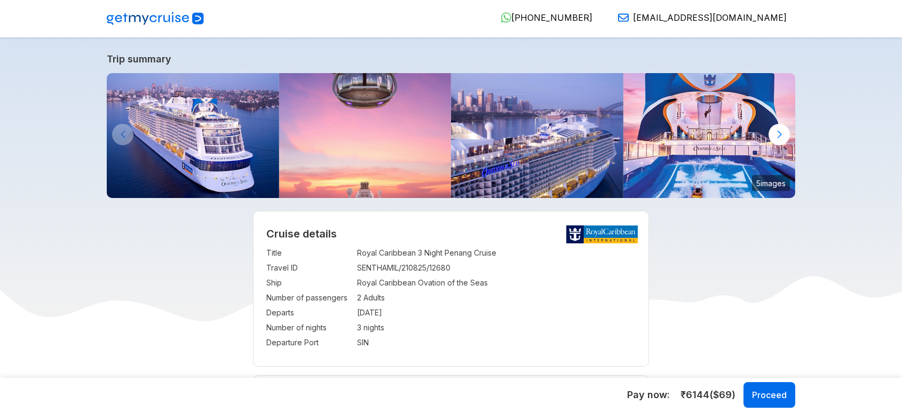  What do you see at coordinates (623, 18) in the screenshot?
I see `img: Email` at bounding box center [623, 18].